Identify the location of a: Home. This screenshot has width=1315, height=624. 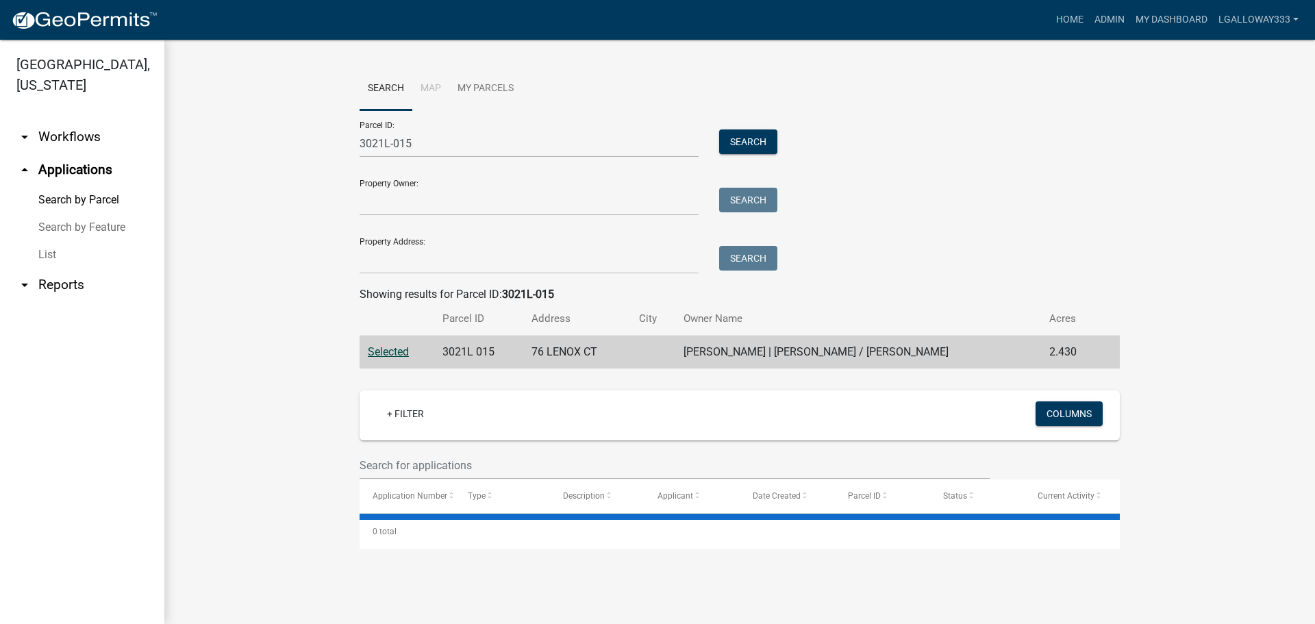
(1070, 20).